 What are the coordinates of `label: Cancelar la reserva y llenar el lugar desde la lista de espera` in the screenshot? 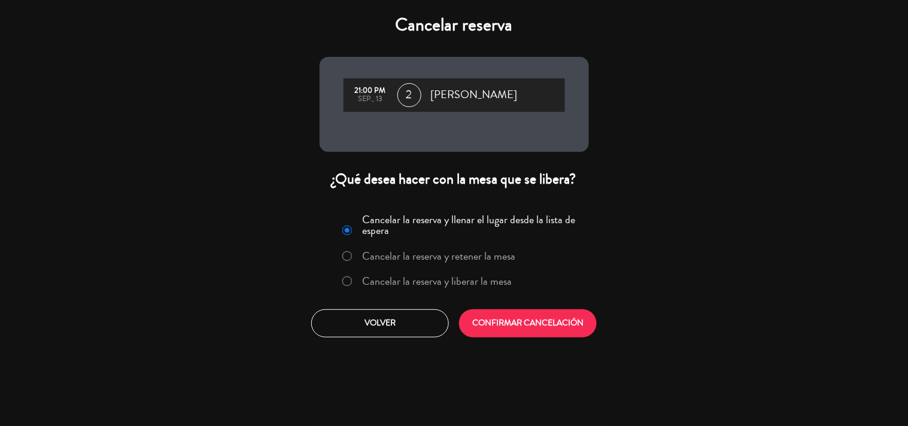 It's located at (471, 225).